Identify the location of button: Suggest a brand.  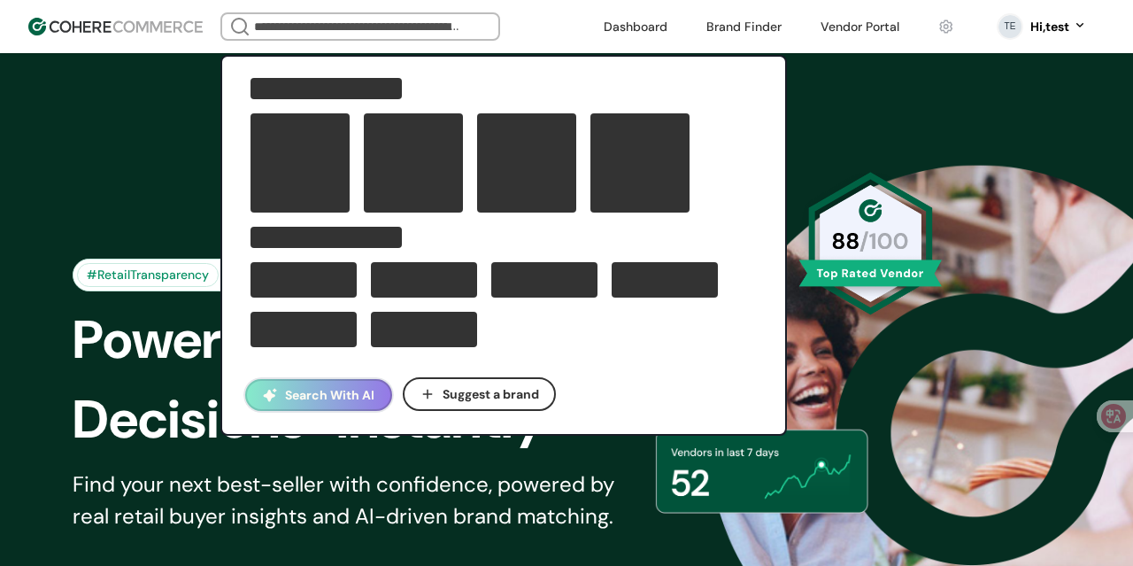
(479, 394).